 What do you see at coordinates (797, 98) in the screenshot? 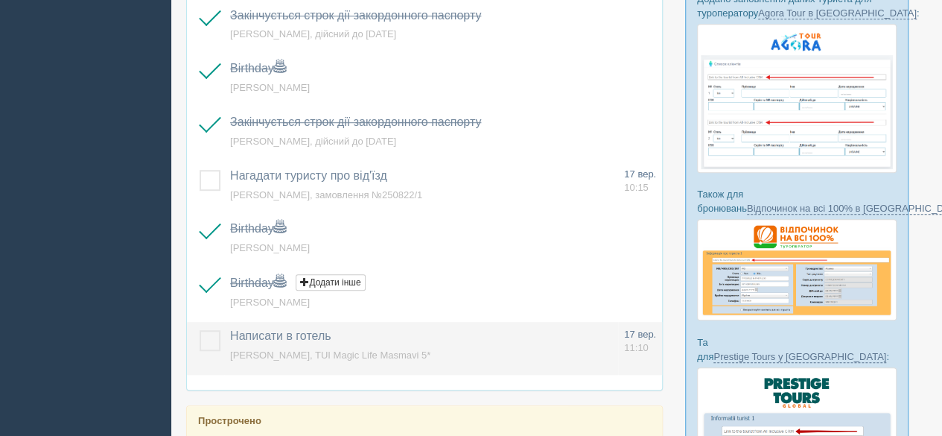
I see `img: agora-tour-%D1%84%D0%BE%D1%80%D0%BC%D0%B0-%D0%B1%D1%80%D0%BE%D0%BD%D1%8E%D0%B2%D0%B0%D0%BD%D0%BD%...` at bounding box center [797, 98].